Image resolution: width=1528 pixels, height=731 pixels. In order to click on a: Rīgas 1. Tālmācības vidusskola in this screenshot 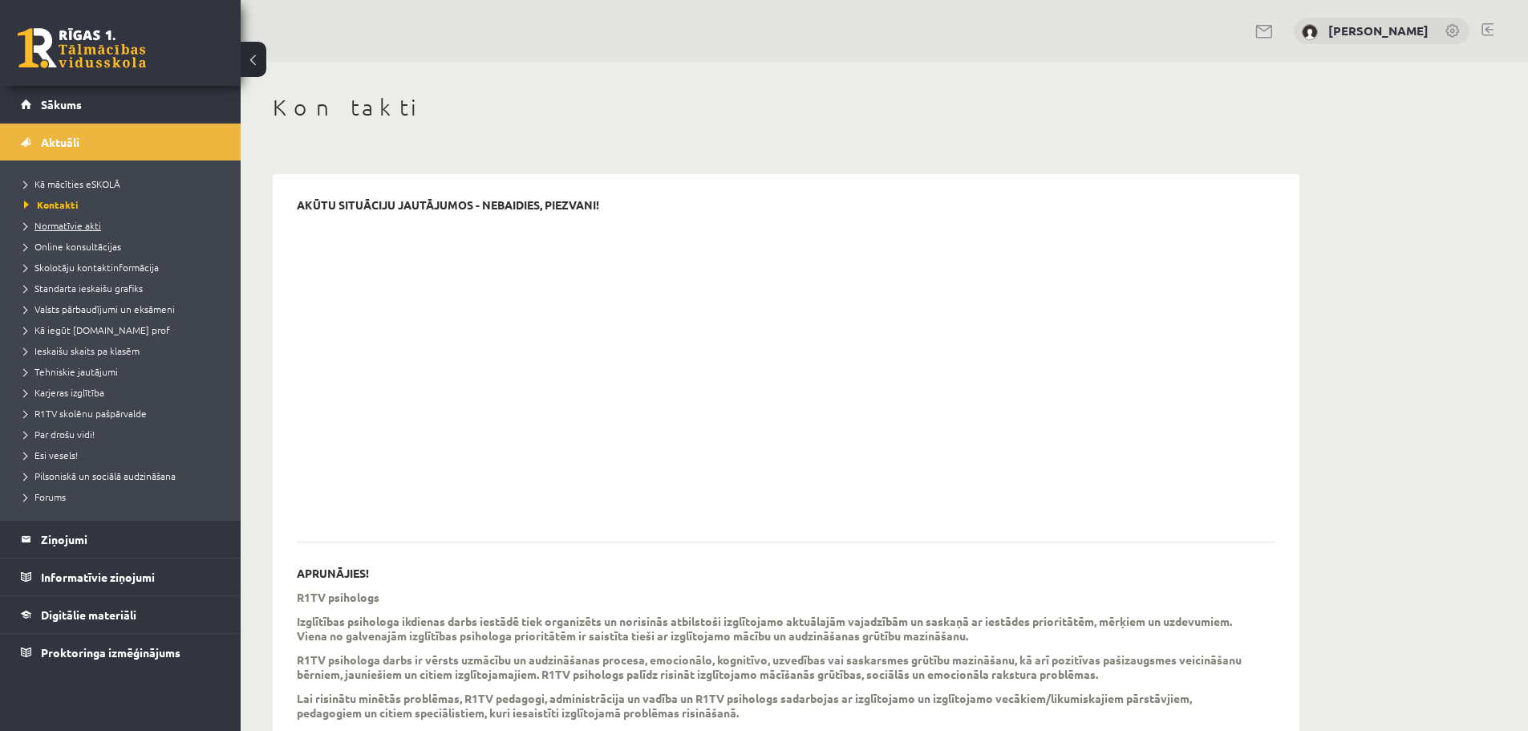, I will do `click(82, 48)`.